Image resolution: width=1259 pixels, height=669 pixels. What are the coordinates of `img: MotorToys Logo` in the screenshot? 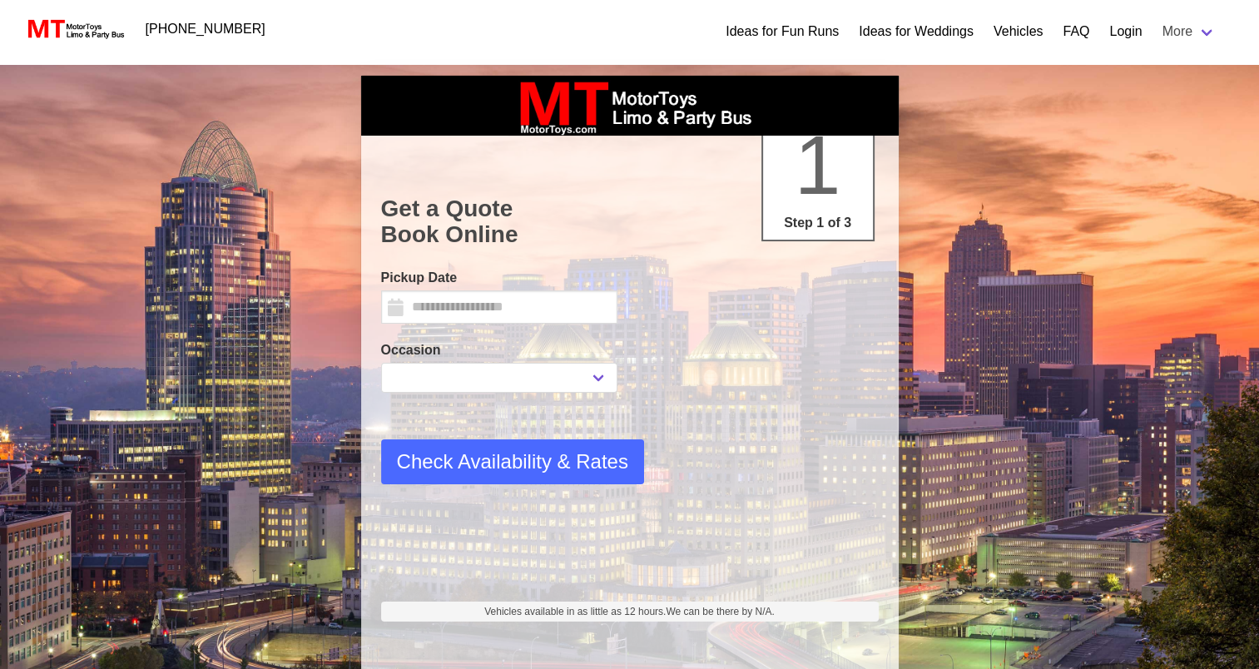 It's located at (74, 29).